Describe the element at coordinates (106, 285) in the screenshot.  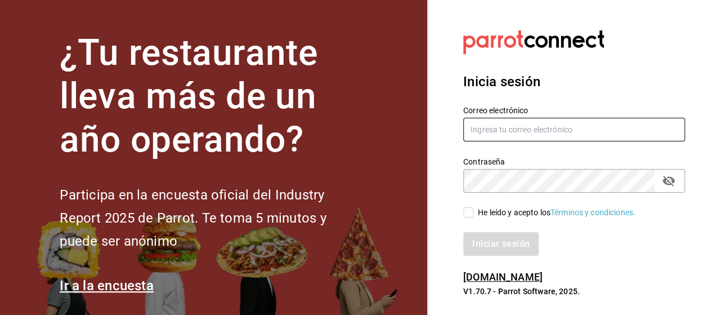
I see `a: Ir a la encuesta` at that location.